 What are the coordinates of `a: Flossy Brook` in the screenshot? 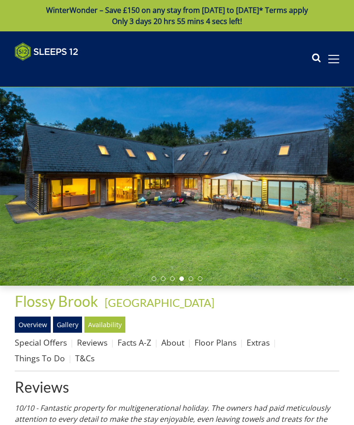 It's located at (58, 301).